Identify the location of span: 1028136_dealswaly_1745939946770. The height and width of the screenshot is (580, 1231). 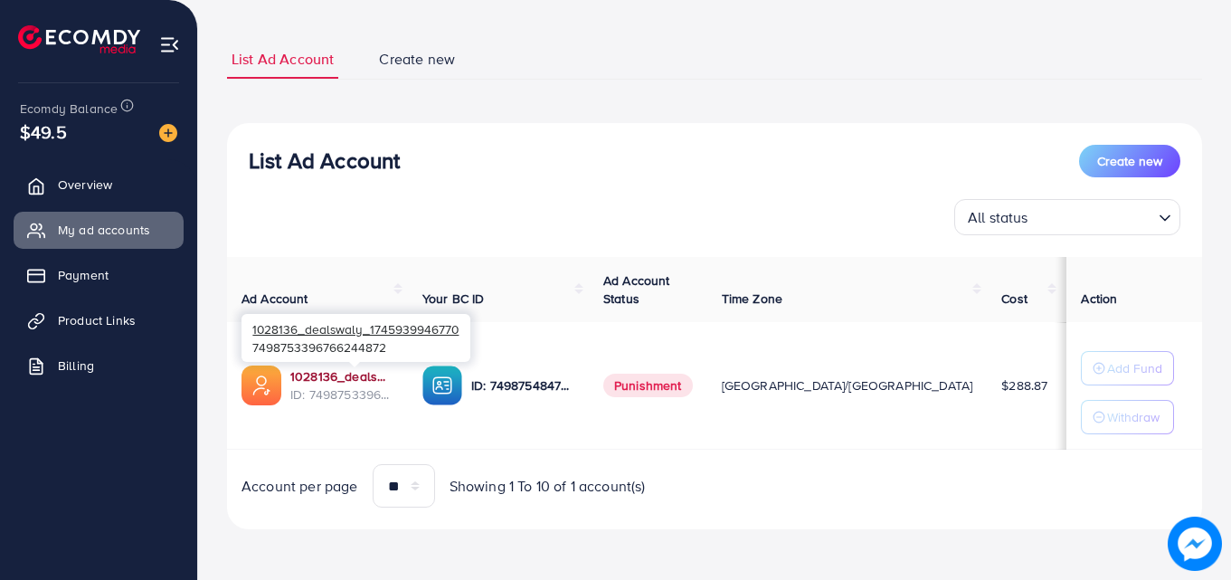
(356, 328).